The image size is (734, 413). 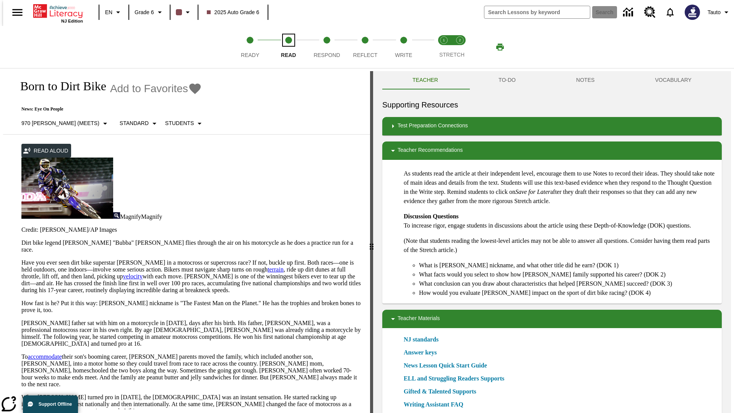 What do you see at coordinates (233, 12) in the screenshot?
I see `span: 2025 Auto Grade 6` at bounding box center [233, 12].